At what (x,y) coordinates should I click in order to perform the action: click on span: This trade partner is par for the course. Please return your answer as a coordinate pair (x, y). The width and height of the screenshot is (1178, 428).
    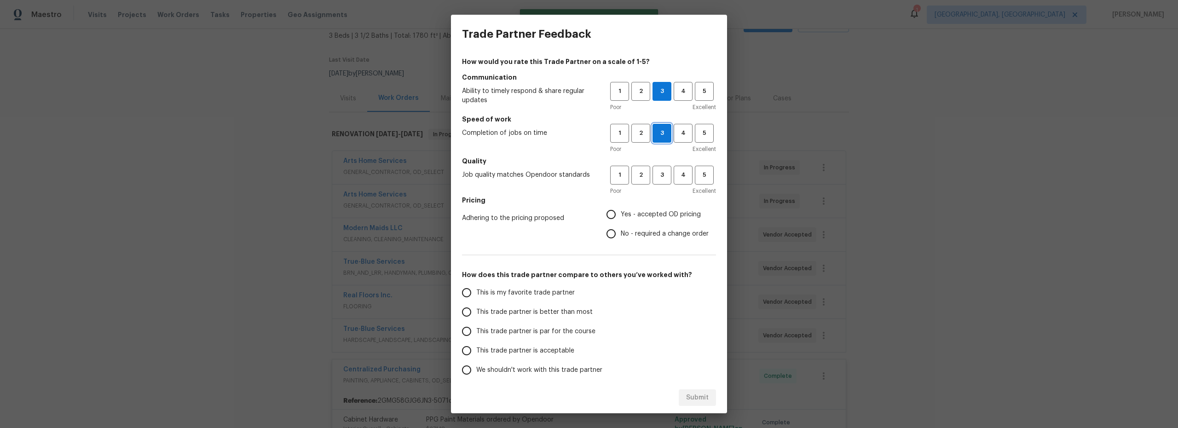
    Looking at the image, I should click on (536, 331).